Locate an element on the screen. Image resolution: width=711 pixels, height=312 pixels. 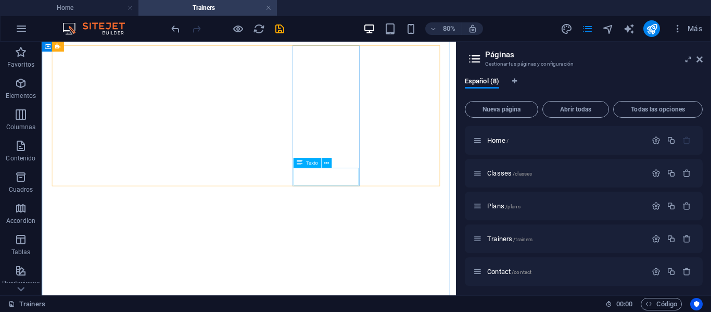
button: Nueva página is located at coordinates (501, 109).